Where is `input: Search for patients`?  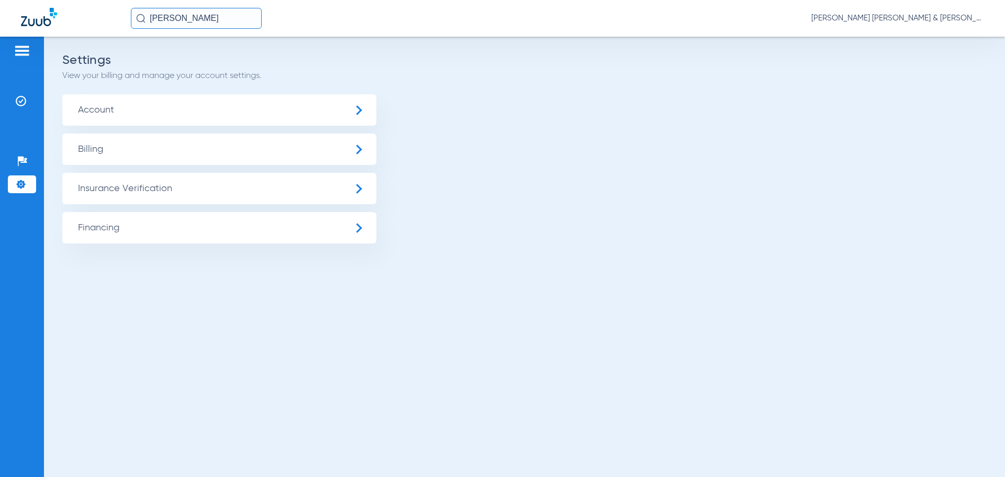 input: Search for patients is located at coordinates (196, 18).